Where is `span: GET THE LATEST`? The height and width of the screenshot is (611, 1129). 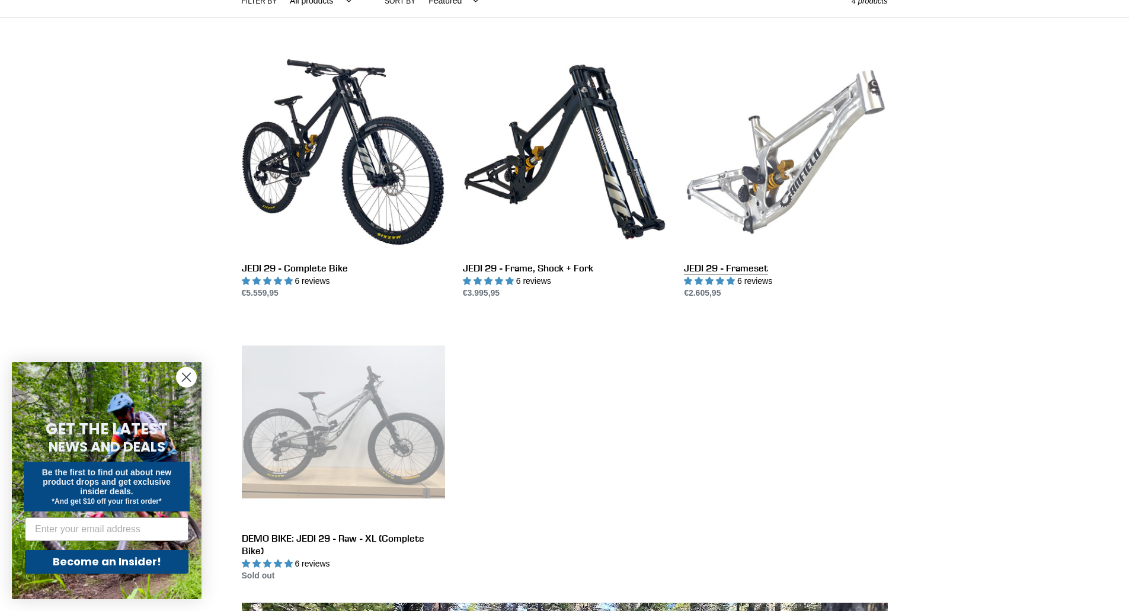 span: GET THE LATEST is located at coordinates (107, 429).